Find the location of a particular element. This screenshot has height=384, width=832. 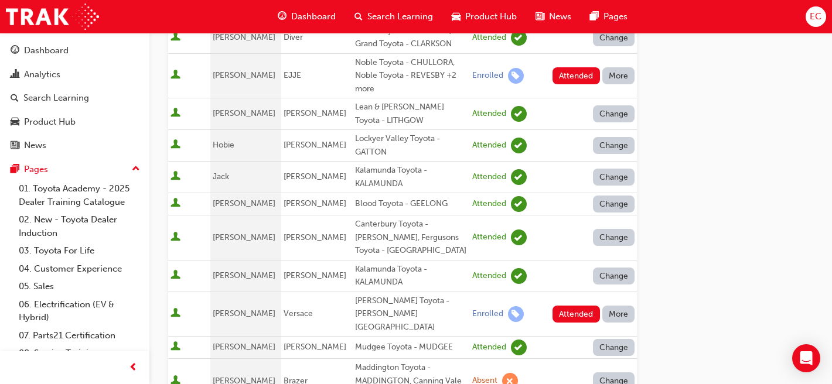

a: search-iconSearch Learning is located at coordinates (394, 16).